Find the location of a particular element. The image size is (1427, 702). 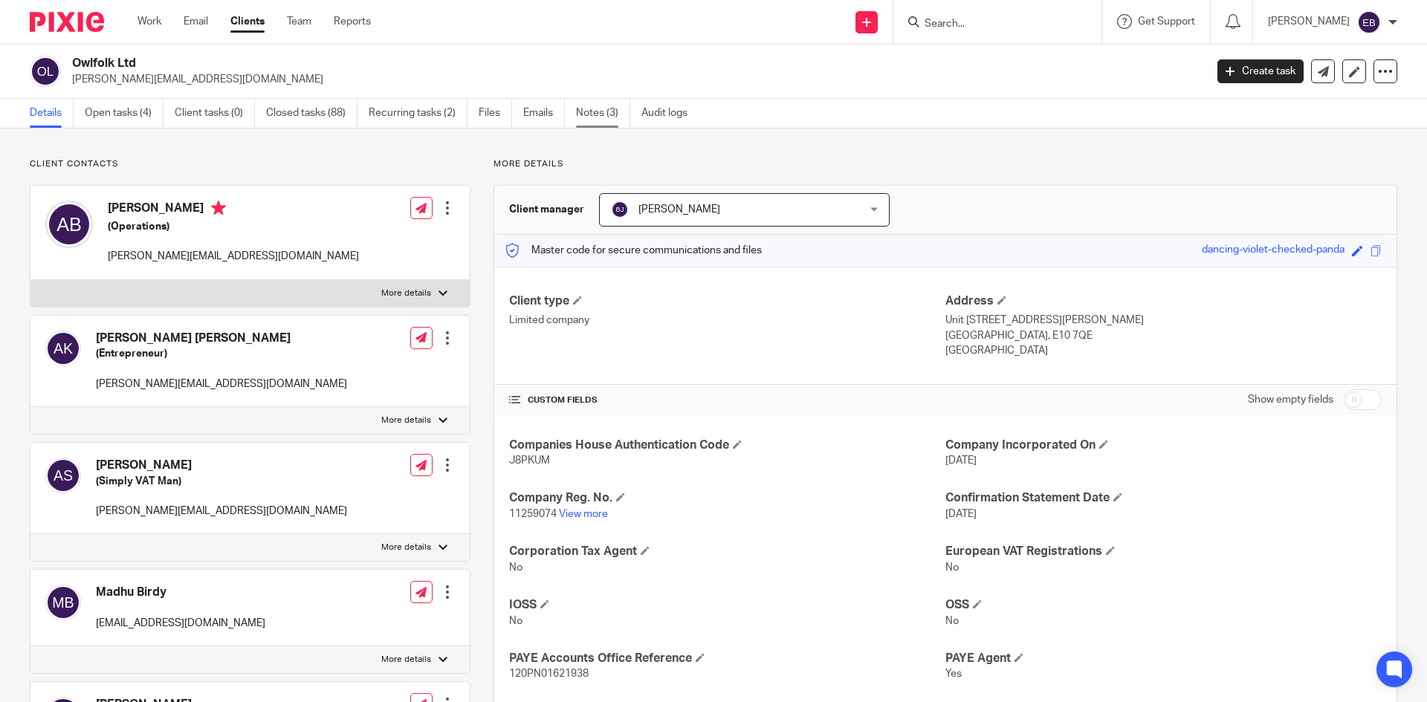

a: Work is located at coordinates (149, 22).